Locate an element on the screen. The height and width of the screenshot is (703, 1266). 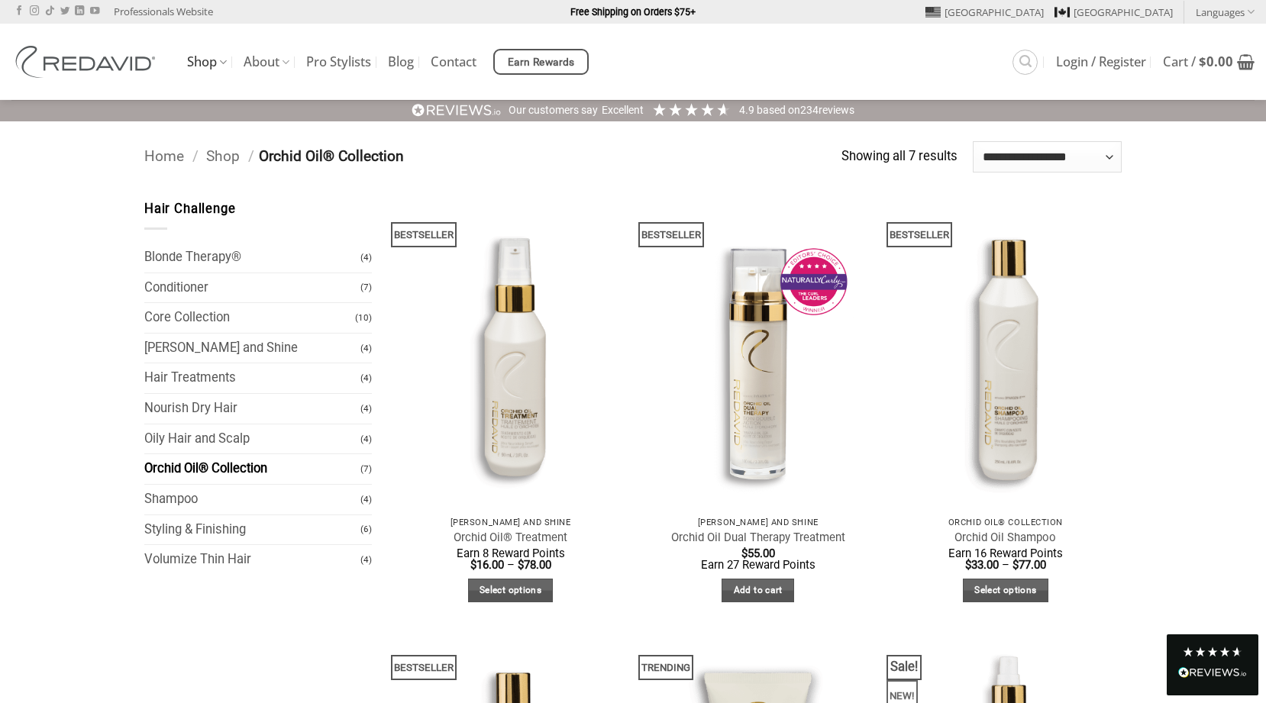
bdi: 77.00 is located at coordinates (1029, 565).